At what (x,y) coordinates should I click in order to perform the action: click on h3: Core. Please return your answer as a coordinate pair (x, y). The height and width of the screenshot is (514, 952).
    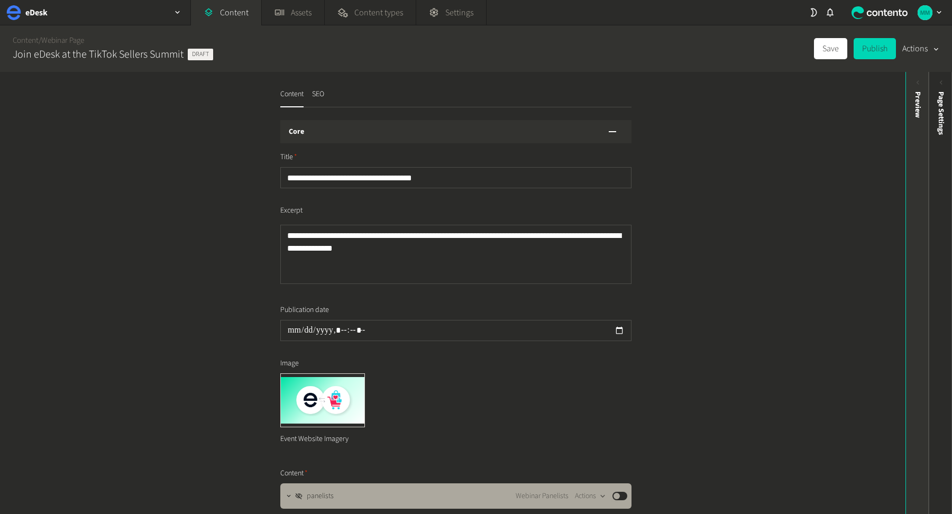
    Looking at the image, I should click on (296, 132).